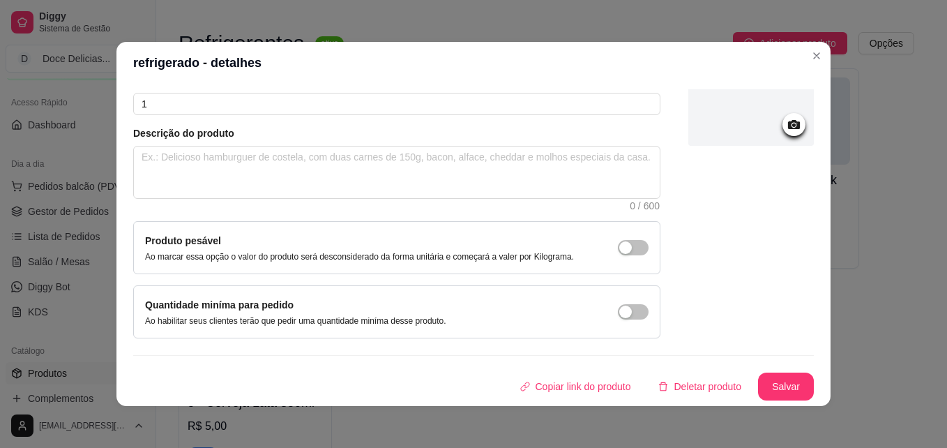 The width and height of the screenshot is (947, 448). What do you see at coordinates (473, 63) in the screenshot?
I see `header: refrigerado - detalhes` at bounding box center [473, 63].